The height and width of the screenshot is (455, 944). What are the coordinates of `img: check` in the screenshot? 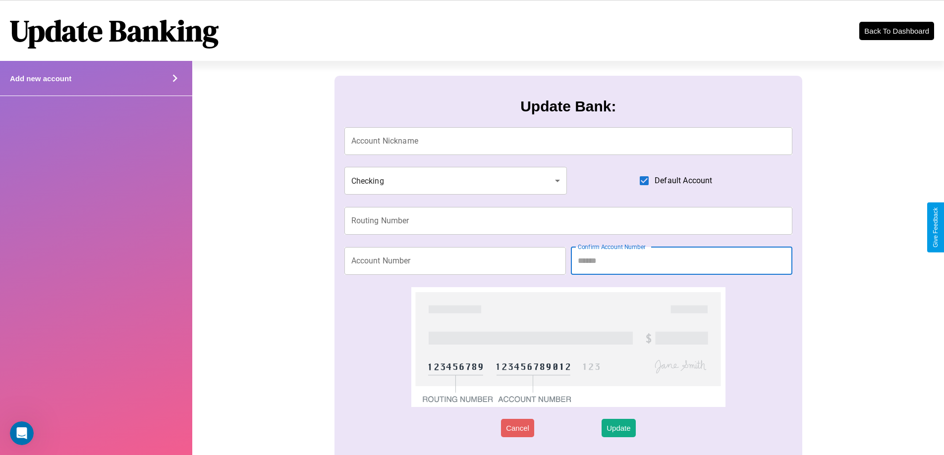 It's located at (568, 347).